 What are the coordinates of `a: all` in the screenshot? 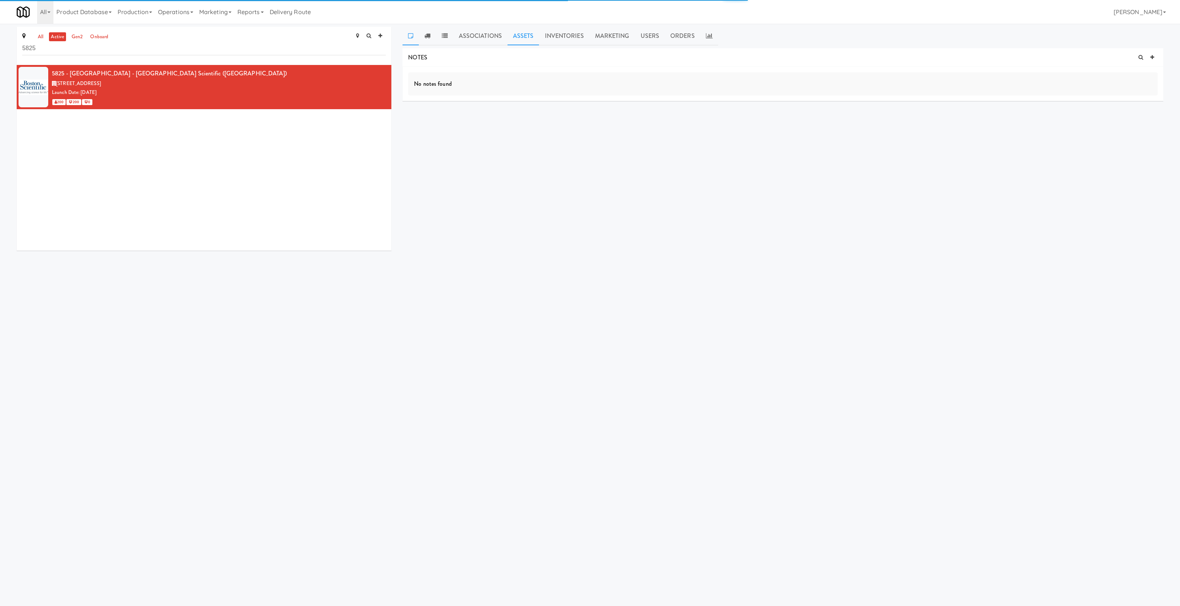 It's located at (40, 37).